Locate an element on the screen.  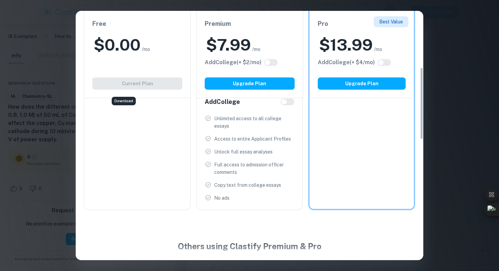
div: Download is located at coordinates (123, 101).